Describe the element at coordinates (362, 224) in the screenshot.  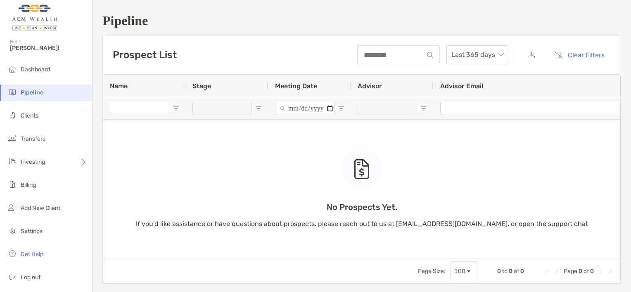
I see `p: If you’d like assistance or have questions about prospects, please reach out to us at [EMAIL_ADDR...` at that location.